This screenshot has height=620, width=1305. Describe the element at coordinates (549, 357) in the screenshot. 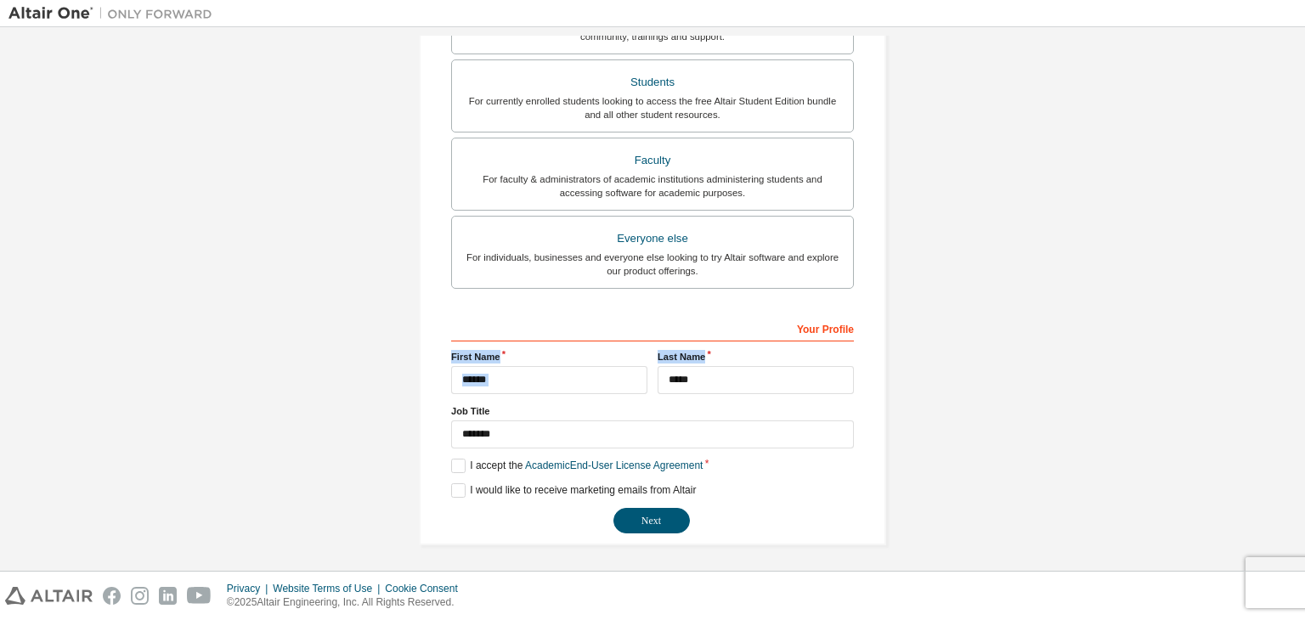

I see `label: First Name` at that location.